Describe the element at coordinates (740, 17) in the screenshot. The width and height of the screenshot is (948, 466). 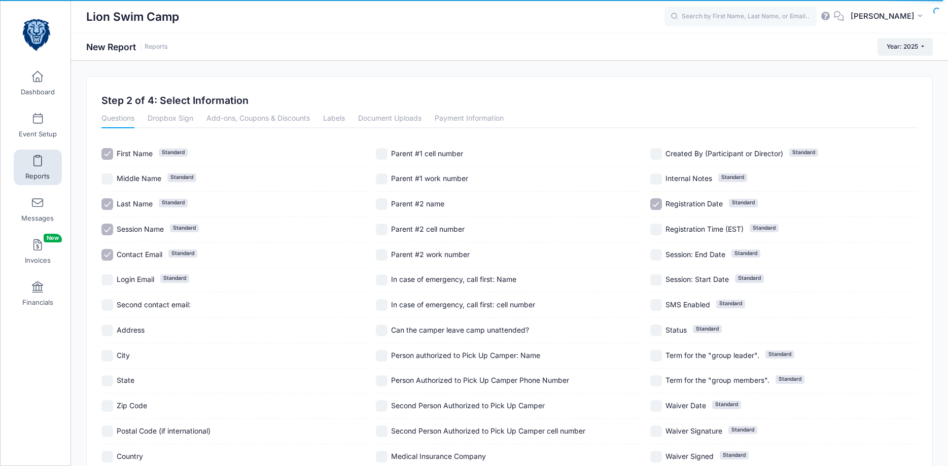
I see `input: Search by First Name, Last Name, or Email...` at that location.